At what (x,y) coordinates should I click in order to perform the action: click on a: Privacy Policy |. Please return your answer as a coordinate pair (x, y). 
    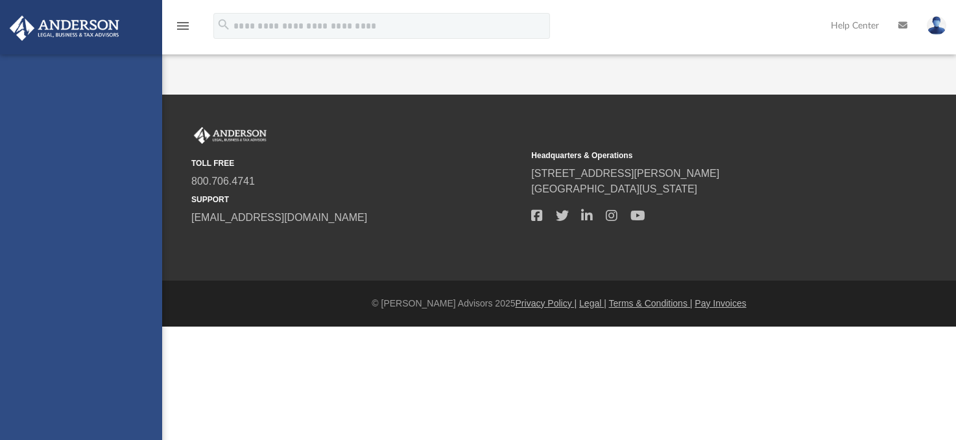
    Looking at the image, I should click on (546, 304).